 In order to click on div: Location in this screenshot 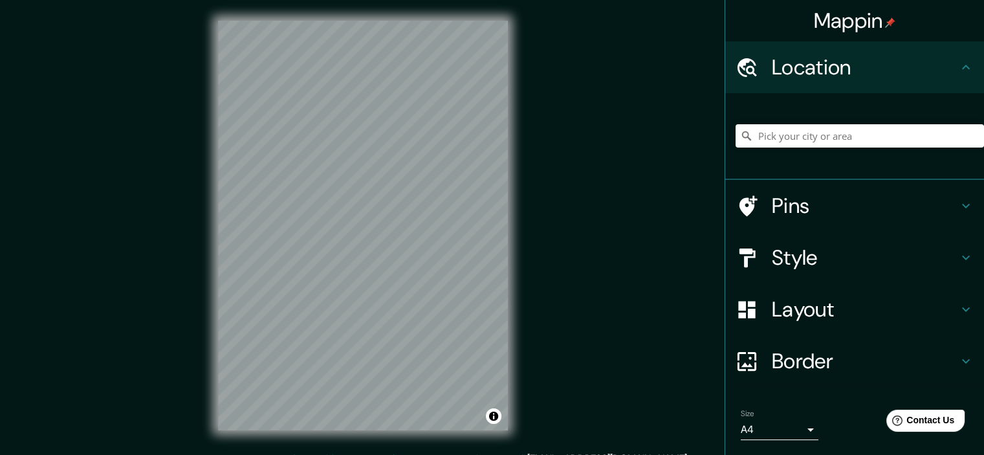, I will do `click(855, 67)`.